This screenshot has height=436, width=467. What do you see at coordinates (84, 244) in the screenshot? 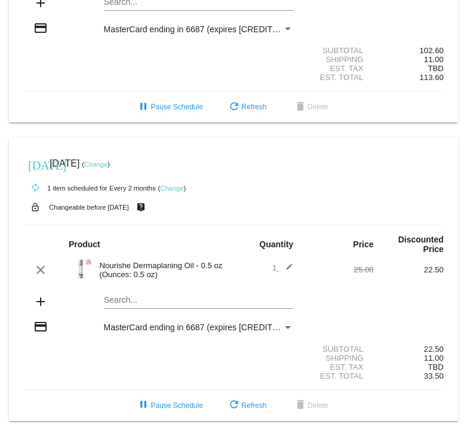
I see `strong: Product` at bounding box center [84, 244].